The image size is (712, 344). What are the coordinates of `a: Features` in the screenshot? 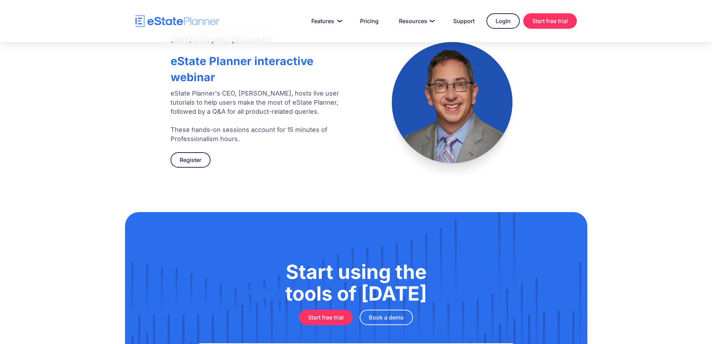 It's located at (325, 21).